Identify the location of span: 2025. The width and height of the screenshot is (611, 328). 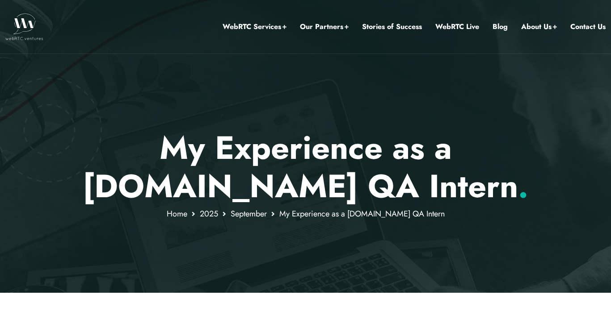
(209, 214).